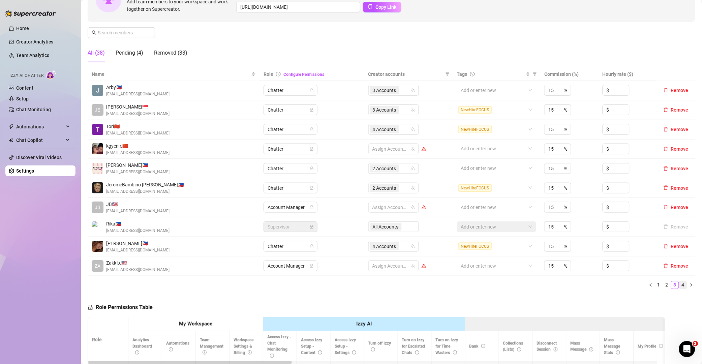 This screenshot has width=702, height=364. What do you see at coordinates (386, 7) in the screenshot?
I see `span: Copy Link` at bounding box center [386, 7].